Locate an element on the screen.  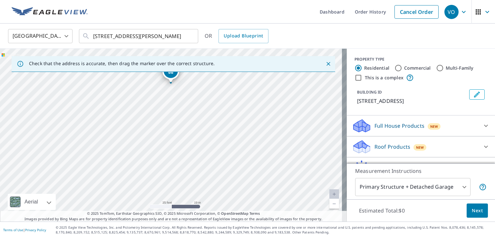
div: VO is located at coordinates (452, 12).